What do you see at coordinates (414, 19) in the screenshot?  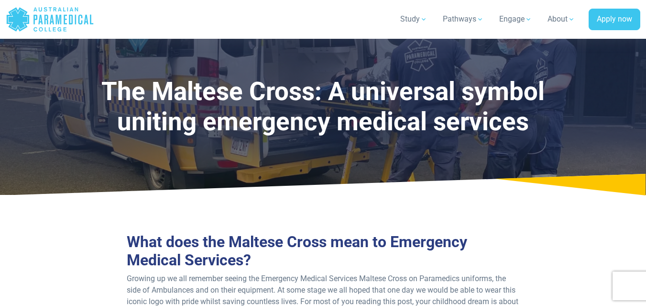 I see `a: Study` at bounding box center [414, 19].